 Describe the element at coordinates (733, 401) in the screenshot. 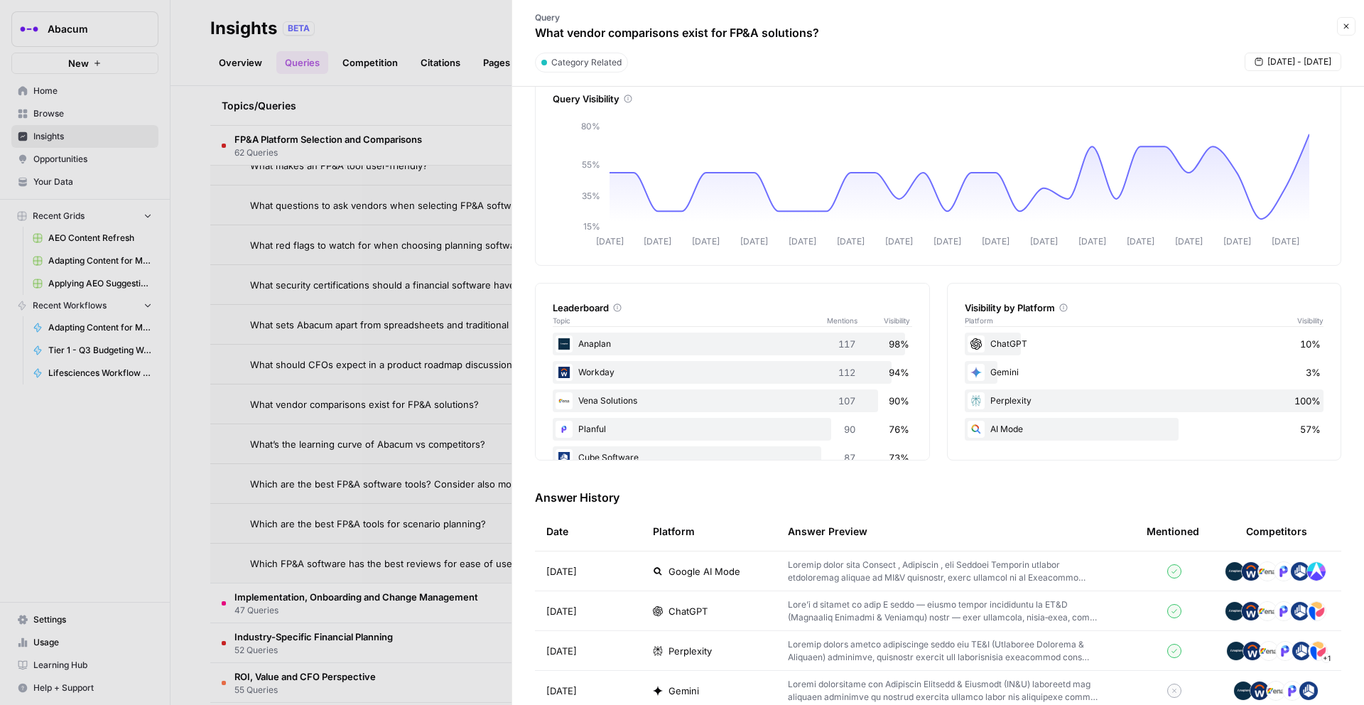

I see `div: Vena Solutions` at that location.